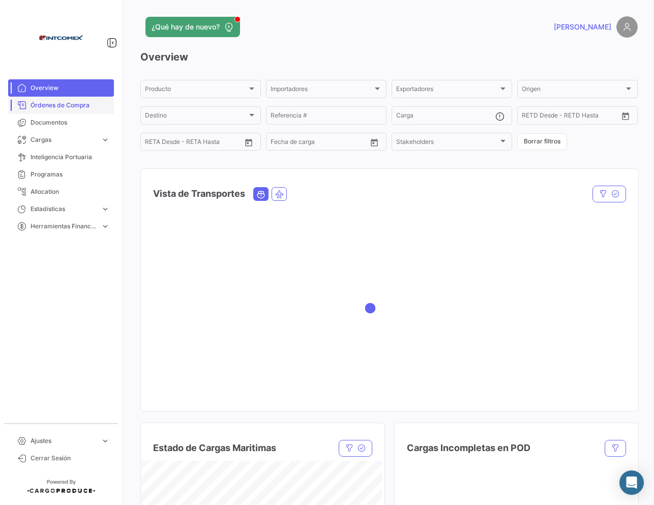 This screenshot has width=654, height=505. Describe the element at coordinates (70, 458) in the screenshot. I see `span: Cerrar Sesión` at that location.